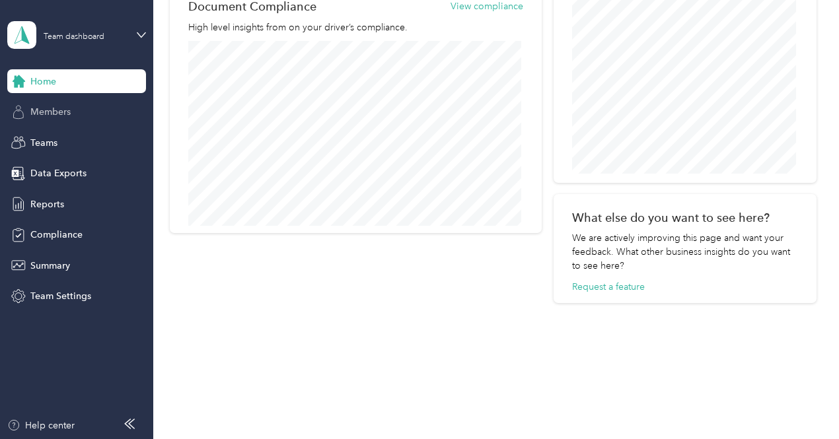 The image size is (839, 439). What do you see at coordinates (50, 112) in the screenshot?
I see `span: Members` at bounding box center [50, 112].